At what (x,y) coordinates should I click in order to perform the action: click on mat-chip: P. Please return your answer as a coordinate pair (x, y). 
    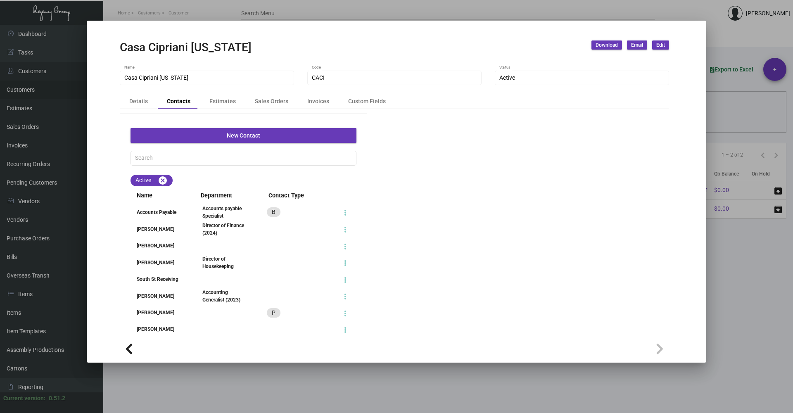
    Looking at the image, I should click on (274, 313).